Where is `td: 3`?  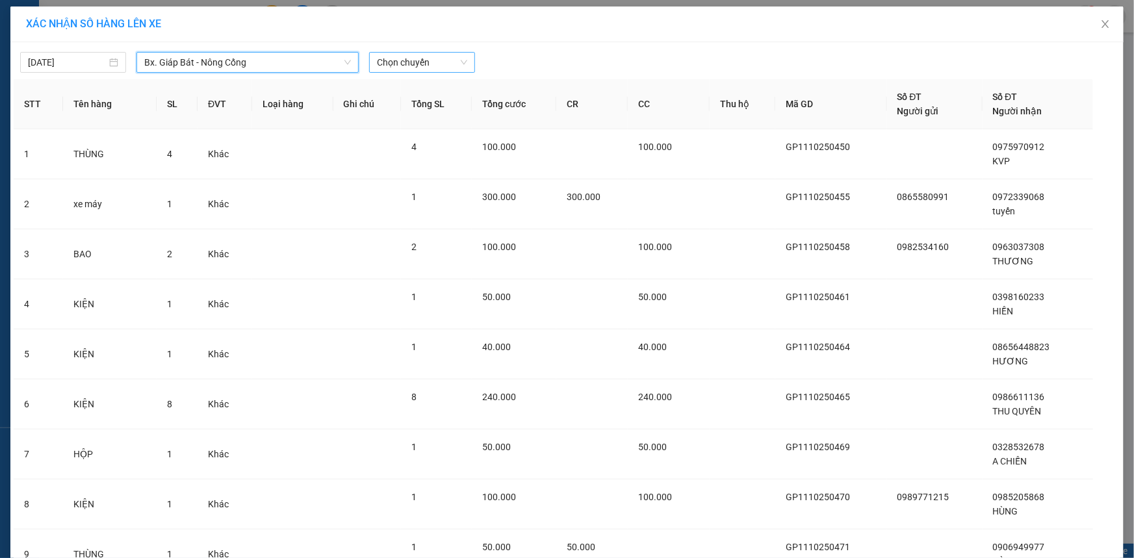 td: 3 is located at coordinates (38, 254).